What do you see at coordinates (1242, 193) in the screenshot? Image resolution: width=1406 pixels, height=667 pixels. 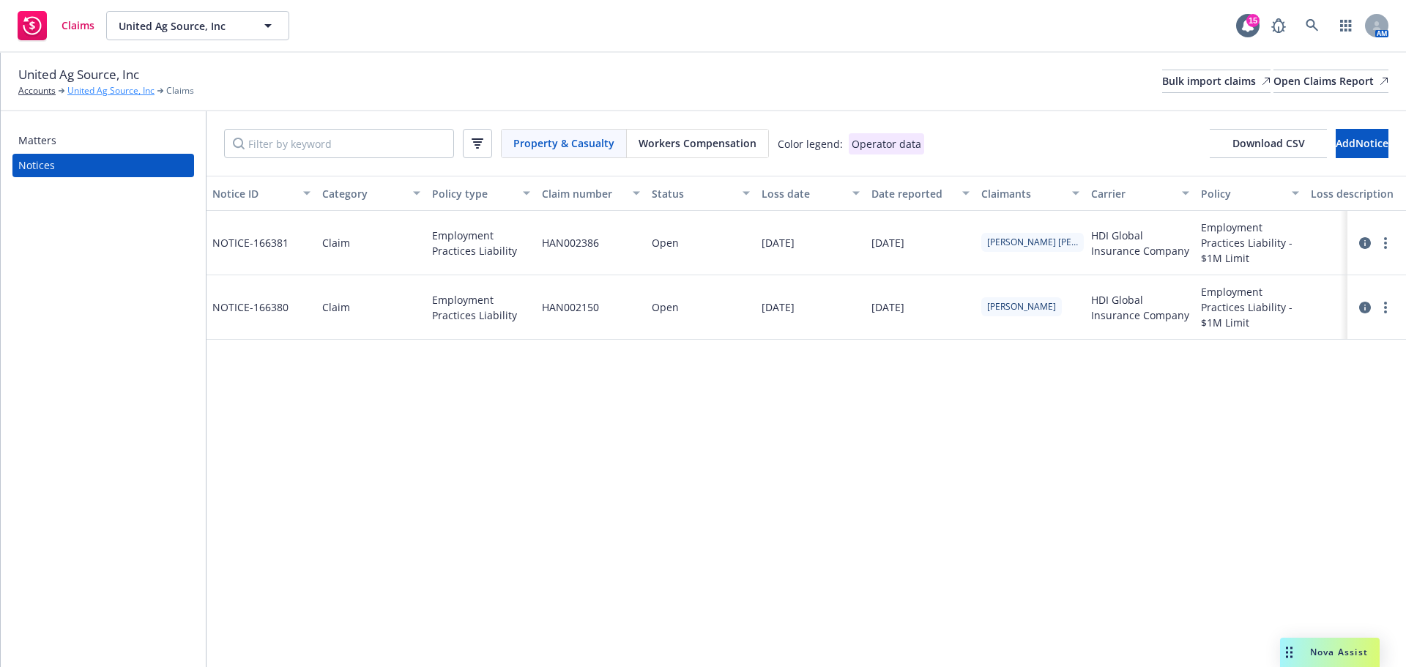 I see `div: Policy` at bounding box center [1242, 193].